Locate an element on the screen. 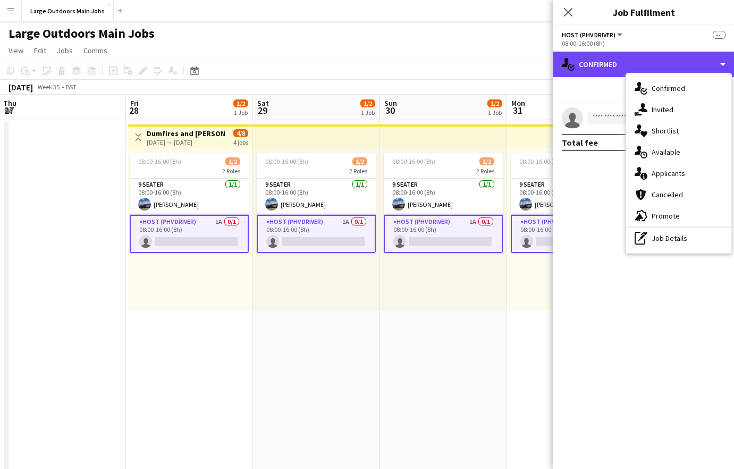  div: 08:00-16:00 (8h) is located at coordinates (644, 43).